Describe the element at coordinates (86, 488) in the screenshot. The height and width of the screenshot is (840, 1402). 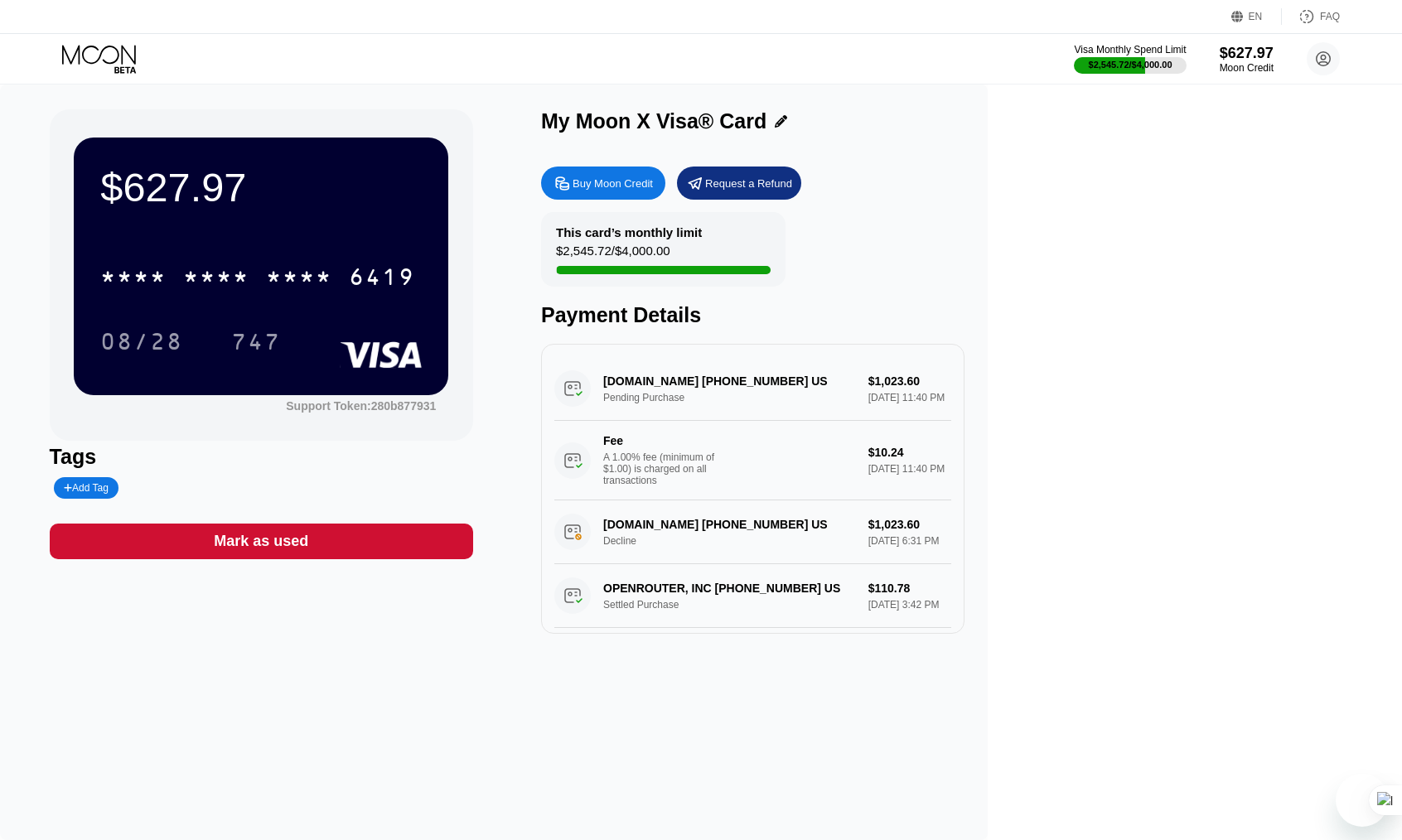
I see `div: Add Tag` at that location.